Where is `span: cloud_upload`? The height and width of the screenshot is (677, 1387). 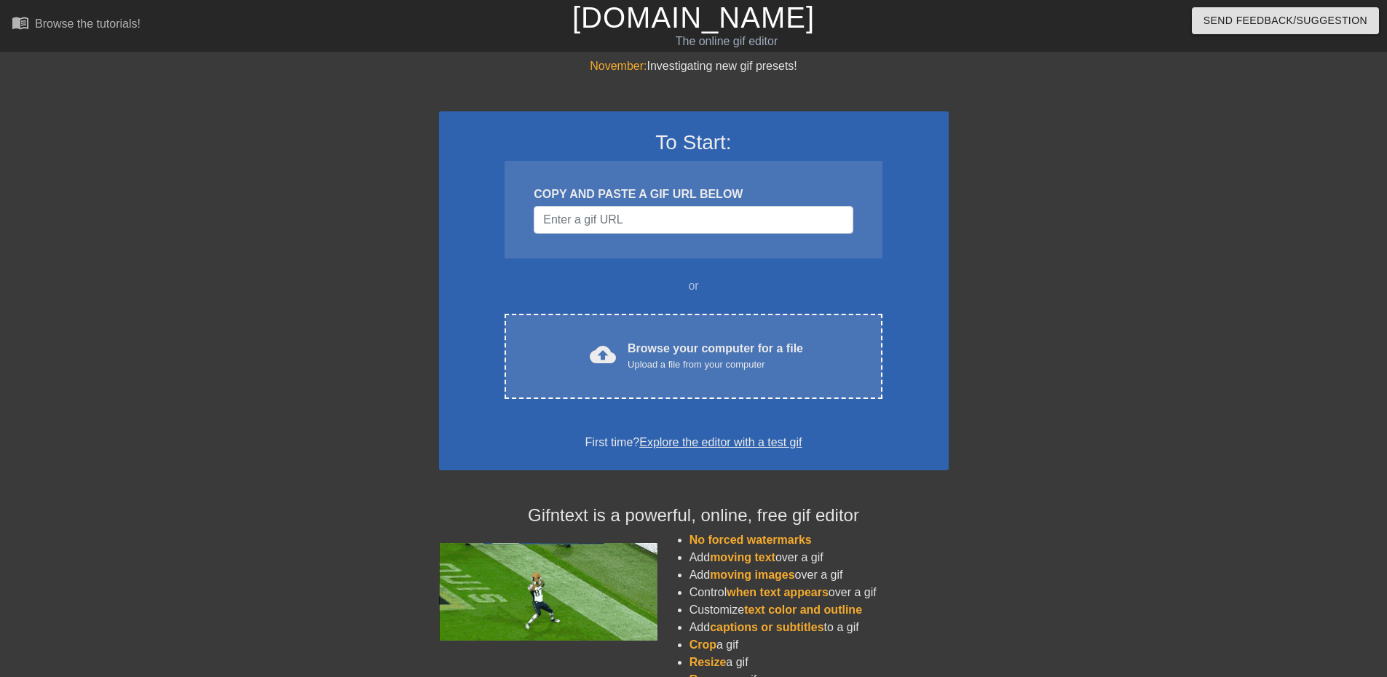
span: cloud_upload is located at coordinates (603, 355).